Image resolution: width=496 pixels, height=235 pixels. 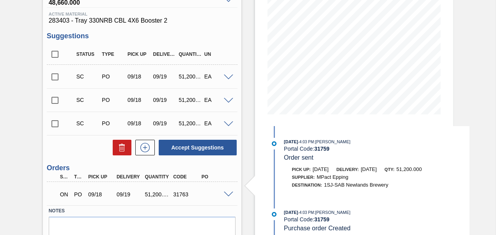 What do you see at coordinates (120, 147) in the screenshot?
I see `div: Delete Suggestions` at bounding box center [120, 147].